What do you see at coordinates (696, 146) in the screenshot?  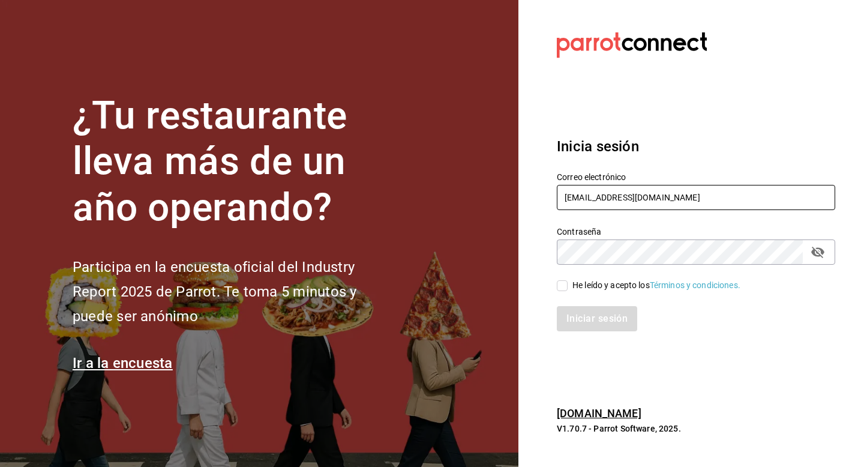 I see `h3: Inicia sesión` at bounding box center [696, 146].